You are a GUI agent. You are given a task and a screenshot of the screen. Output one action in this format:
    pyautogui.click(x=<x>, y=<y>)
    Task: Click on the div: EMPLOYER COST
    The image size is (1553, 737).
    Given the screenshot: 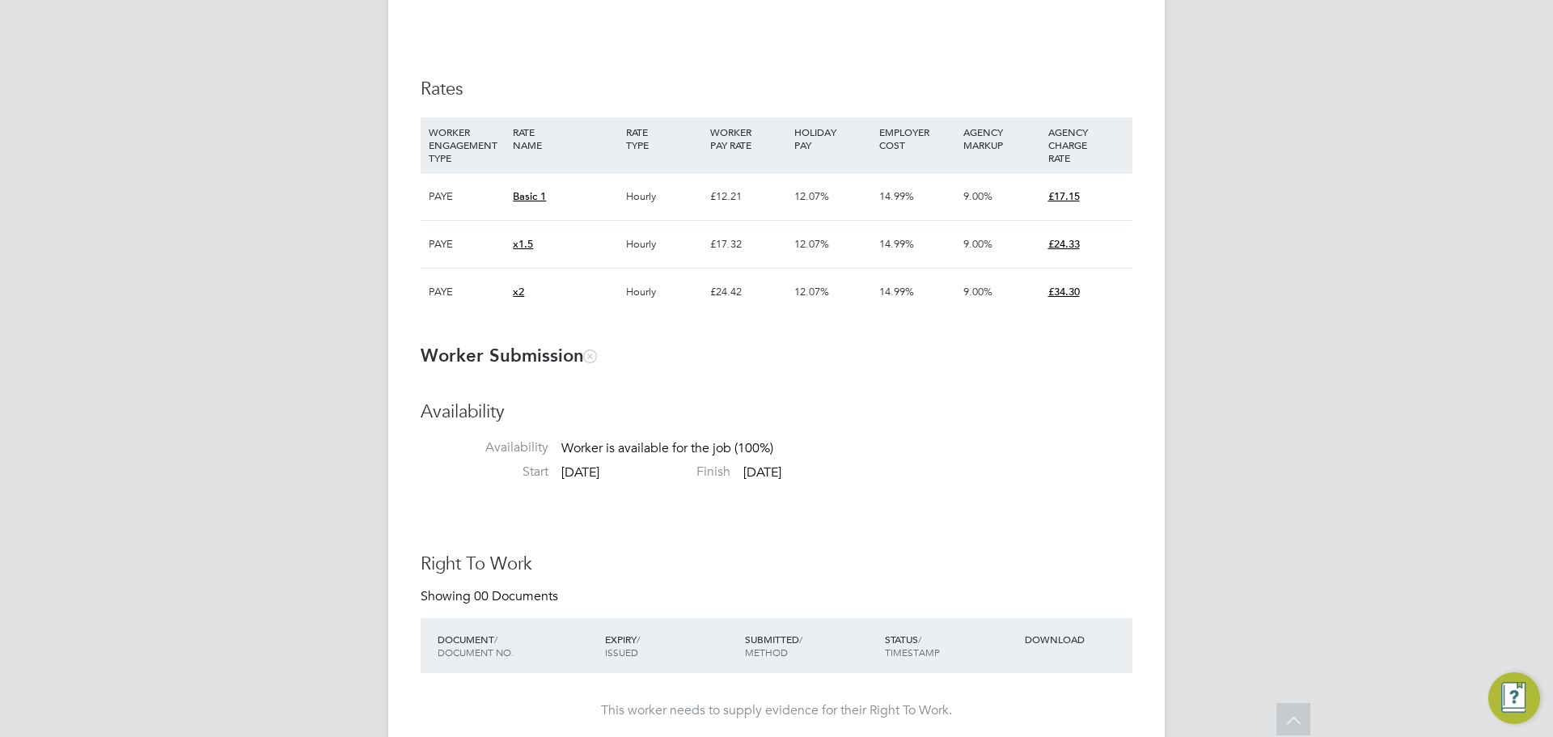 What is the action you would take?
    pyautogui.click(x=917, y=138)
    